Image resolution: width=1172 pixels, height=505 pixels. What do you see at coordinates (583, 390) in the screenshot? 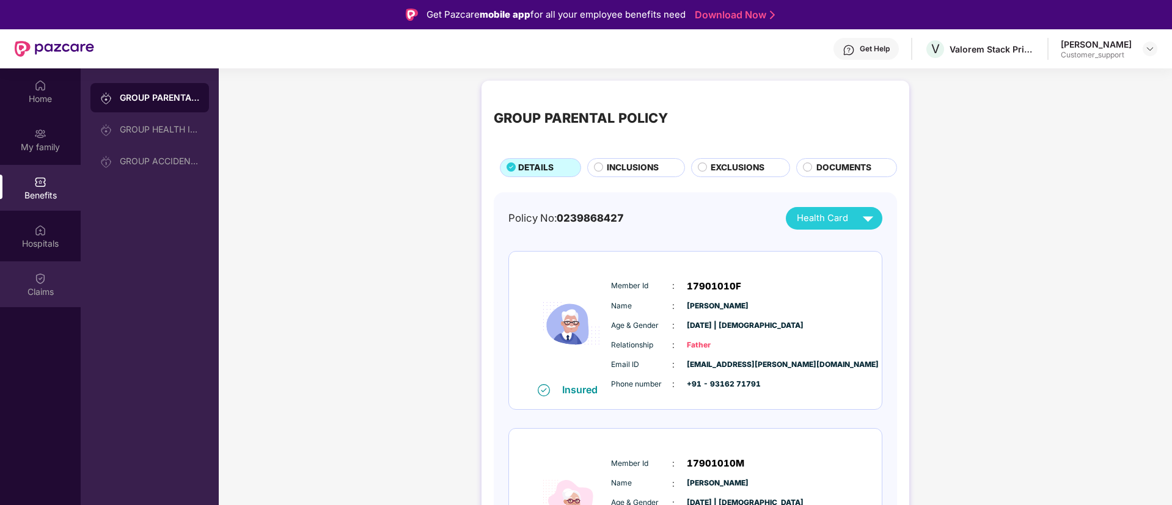
I see `div: Insured` at bounding box center [583, 390].